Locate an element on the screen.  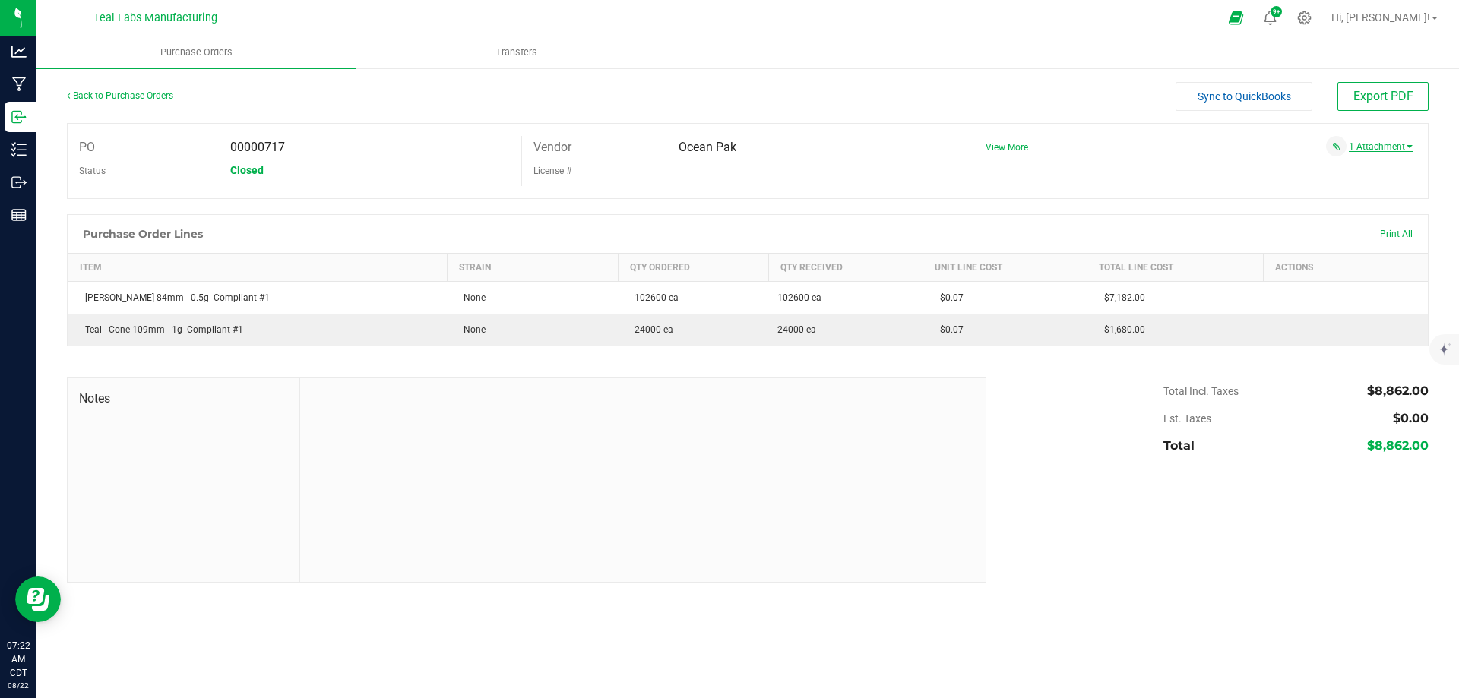
button: Export PDF is located at coordinates (1383, 96).